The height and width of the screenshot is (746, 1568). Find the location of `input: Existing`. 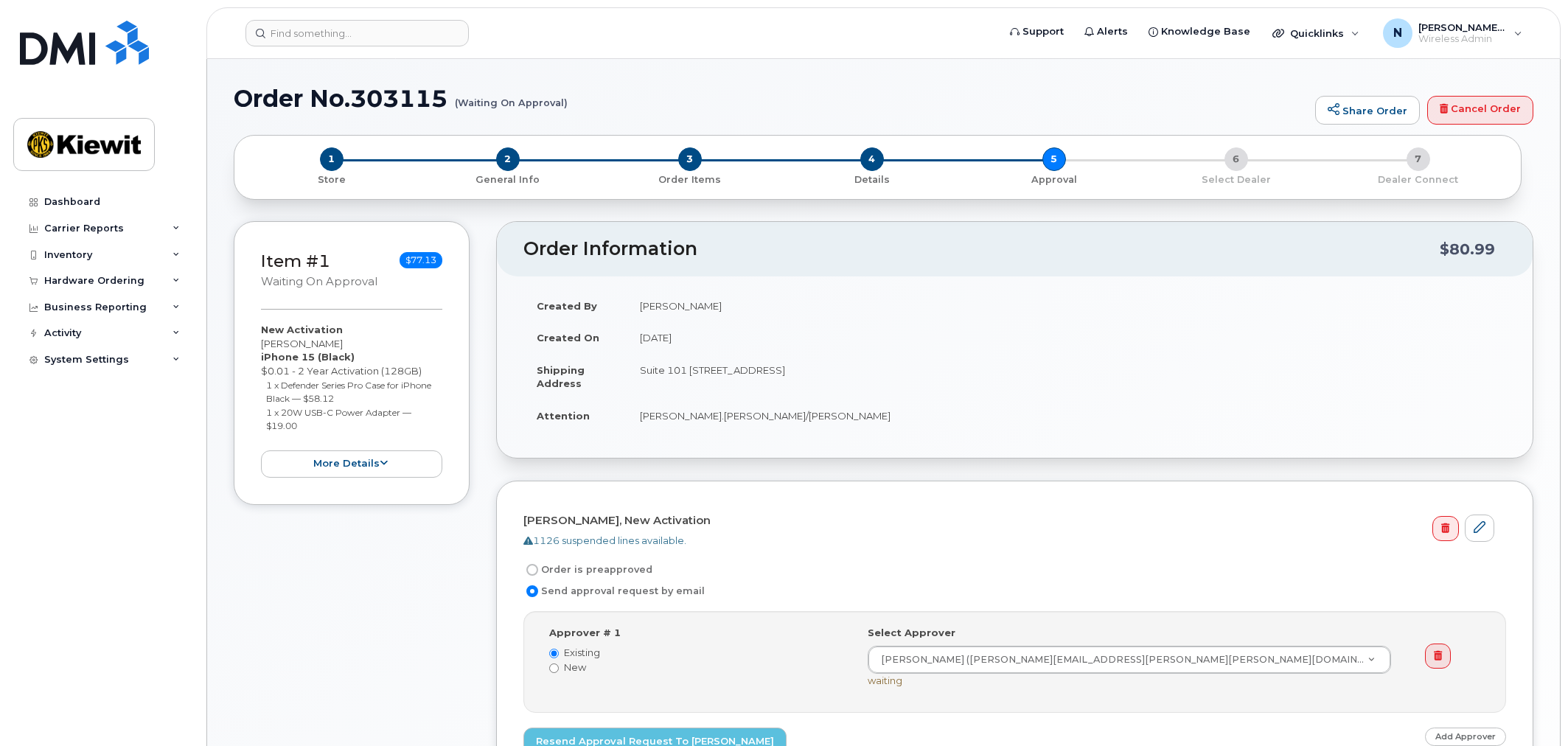

input: Existing is located at coordinates (554, 653).